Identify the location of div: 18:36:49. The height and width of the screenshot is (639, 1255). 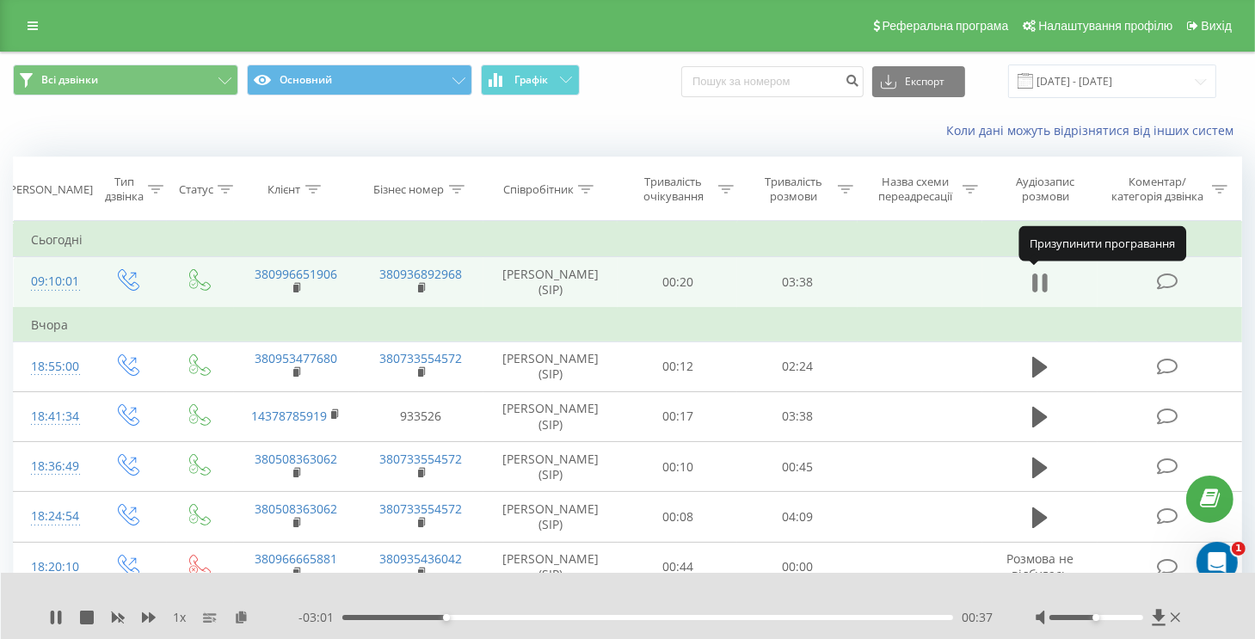
(52, 466).